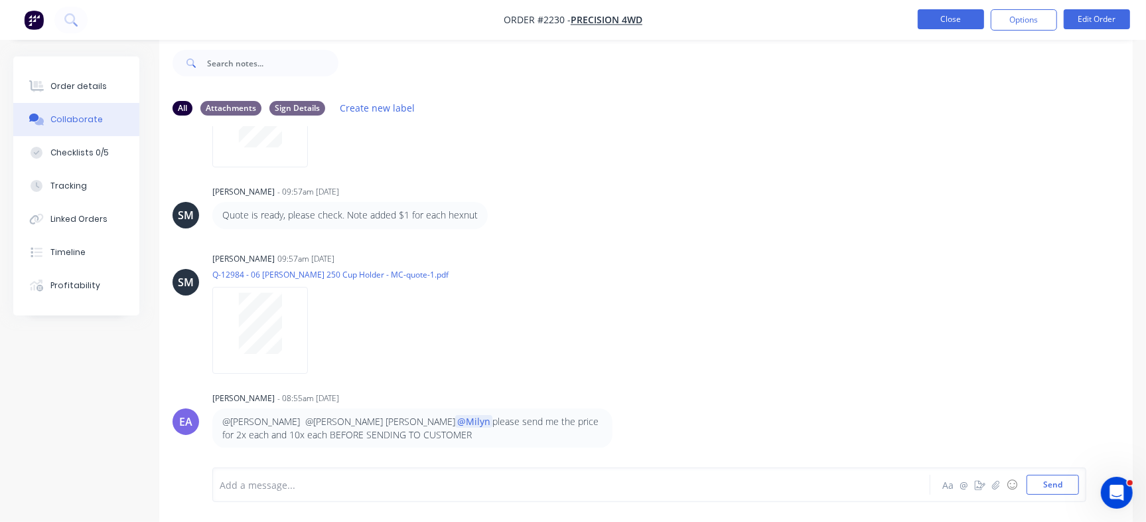 The width and height of the screenshot is (1146, 522). I want to click on button: Close, so click(951, 19).